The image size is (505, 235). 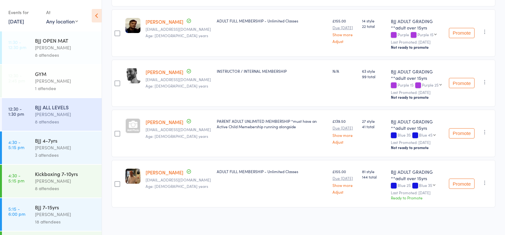 I want to click on div: PARENT ADULT UNLIMITED MEMBERSHIP *must have an Active Child Memebership running alongside, so click(x=272, y=124).